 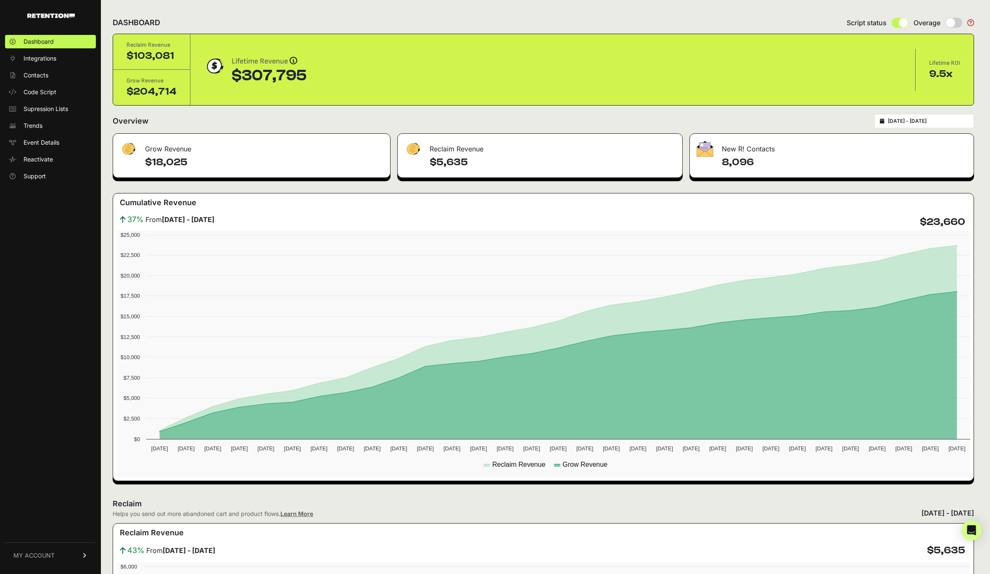 I want to click on a: Trends, so click(x=50, y=126).